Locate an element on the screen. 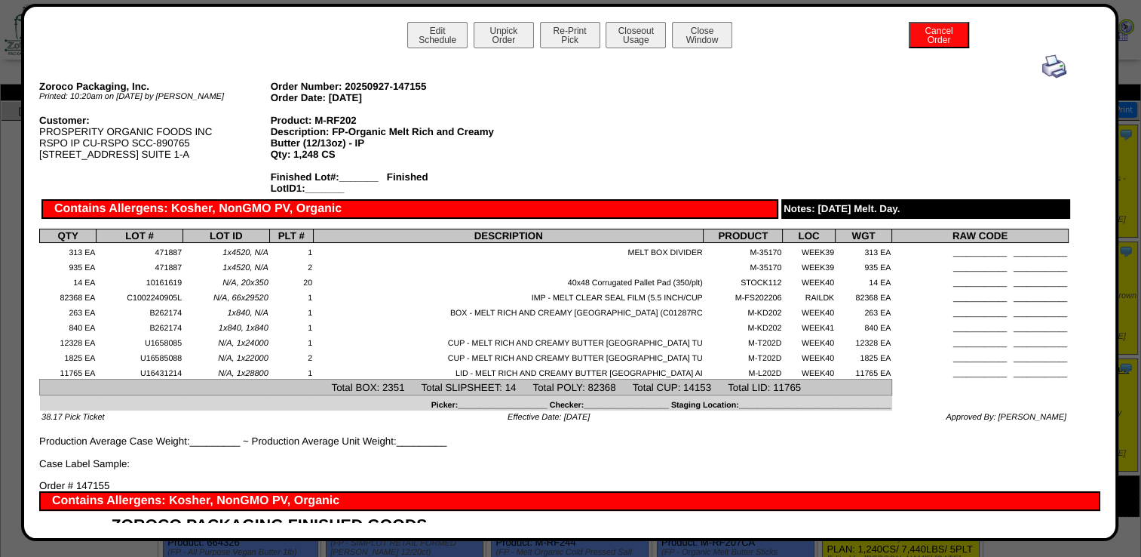 This screenshot has width=1141, height=557. th: WGT is located at coordinates (863, 236).